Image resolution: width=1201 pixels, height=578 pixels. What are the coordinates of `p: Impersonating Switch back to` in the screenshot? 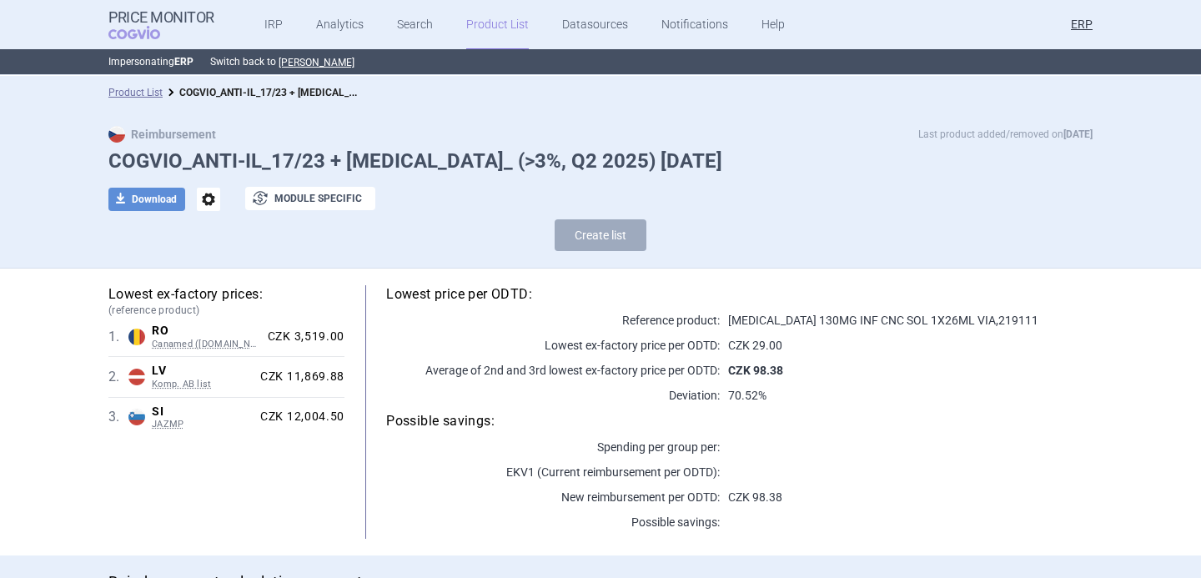 It's located at (600, 62).